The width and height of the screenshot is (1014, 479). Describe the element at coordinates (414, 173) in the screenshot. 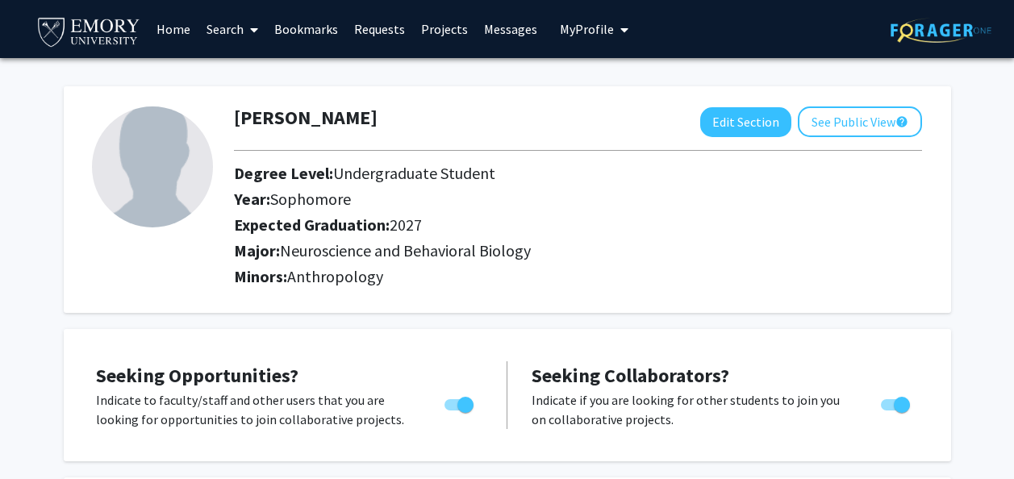

I see `span: Undergraduate Student` at that location.